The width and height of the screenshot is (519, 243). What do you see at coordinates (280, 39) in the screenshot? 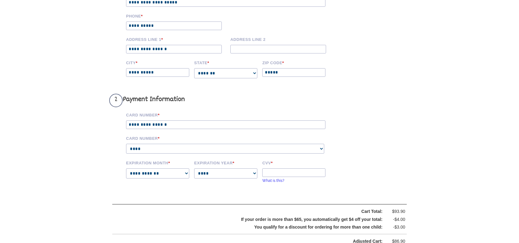
I see `label: Address Line 2` at bounding box center [280, 39].